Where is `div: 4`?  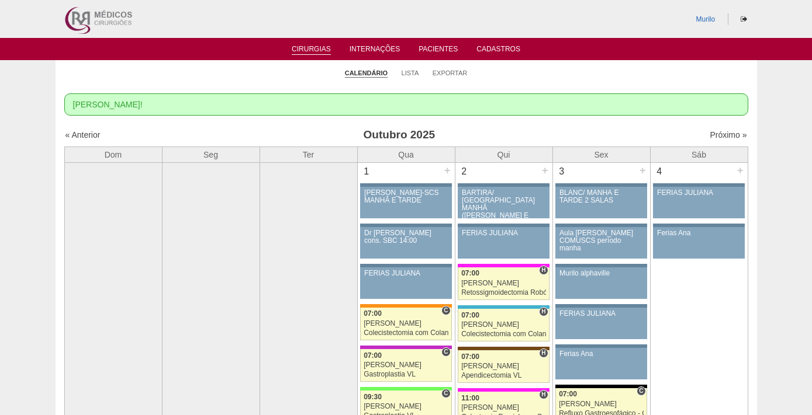
div: 4 is located at coordinates (659, 172).